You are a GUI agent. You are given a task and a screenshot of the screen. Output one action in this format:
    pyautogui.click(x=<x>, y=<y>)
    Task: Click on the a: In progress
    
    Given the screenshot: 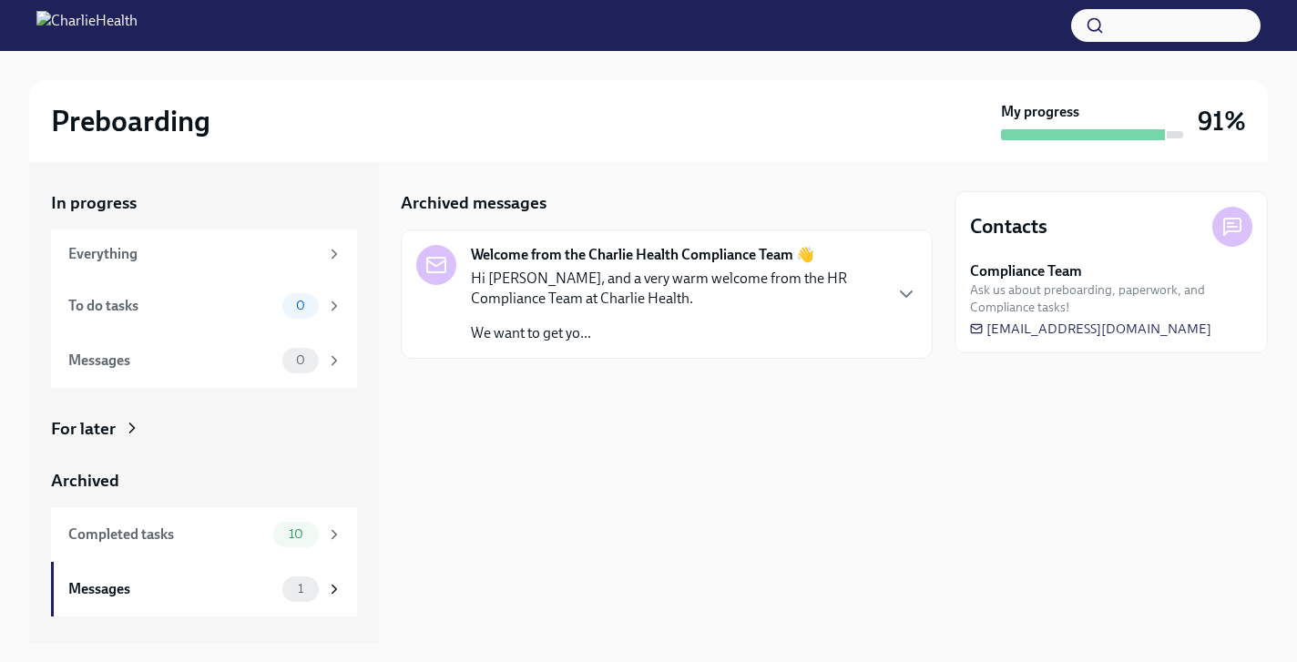 What is the action you would take?
    pyautogui.click(x=204, y=203)
    